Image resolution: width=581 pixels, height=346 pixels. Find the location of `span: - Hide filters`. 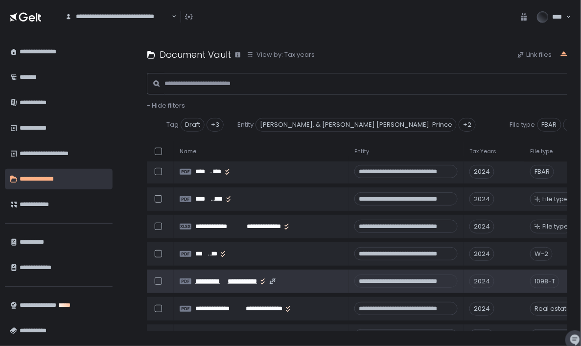

span: - Hide filters is located at coordinates (166, 105).